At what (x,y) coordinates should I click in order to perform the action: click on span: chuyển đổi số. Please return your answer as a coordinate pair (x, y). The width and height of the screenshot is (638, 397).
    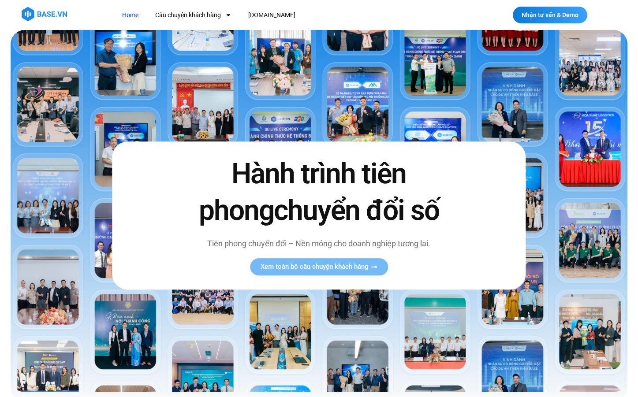
    Looking at the image, I should click on (356, 210).